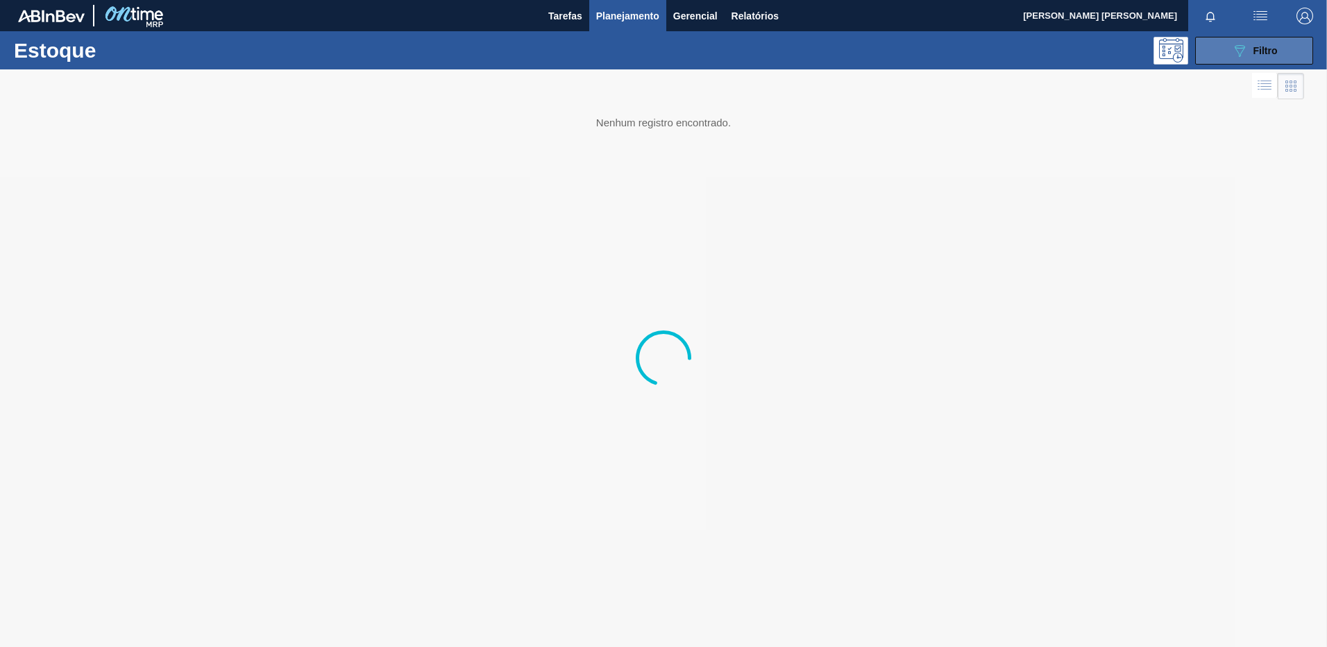 Image resolution: width=1327 pixels, height=647 pixels. What do you see at coordinates (565, 16) in the screenshot?
I see `span: Tarefas` at bounding box center [565, 16].